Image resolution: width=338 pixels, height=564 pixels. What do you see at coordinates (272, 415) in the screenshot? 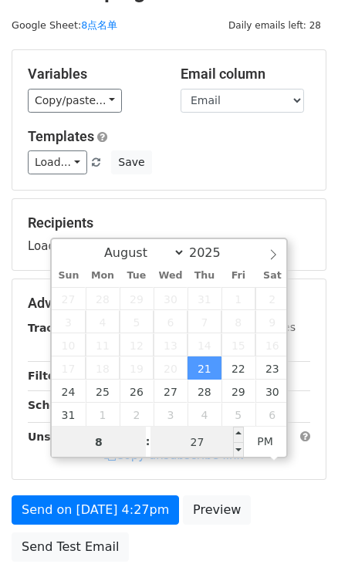
I see `span: September 6, 2025` at bounding box center [272, 415].